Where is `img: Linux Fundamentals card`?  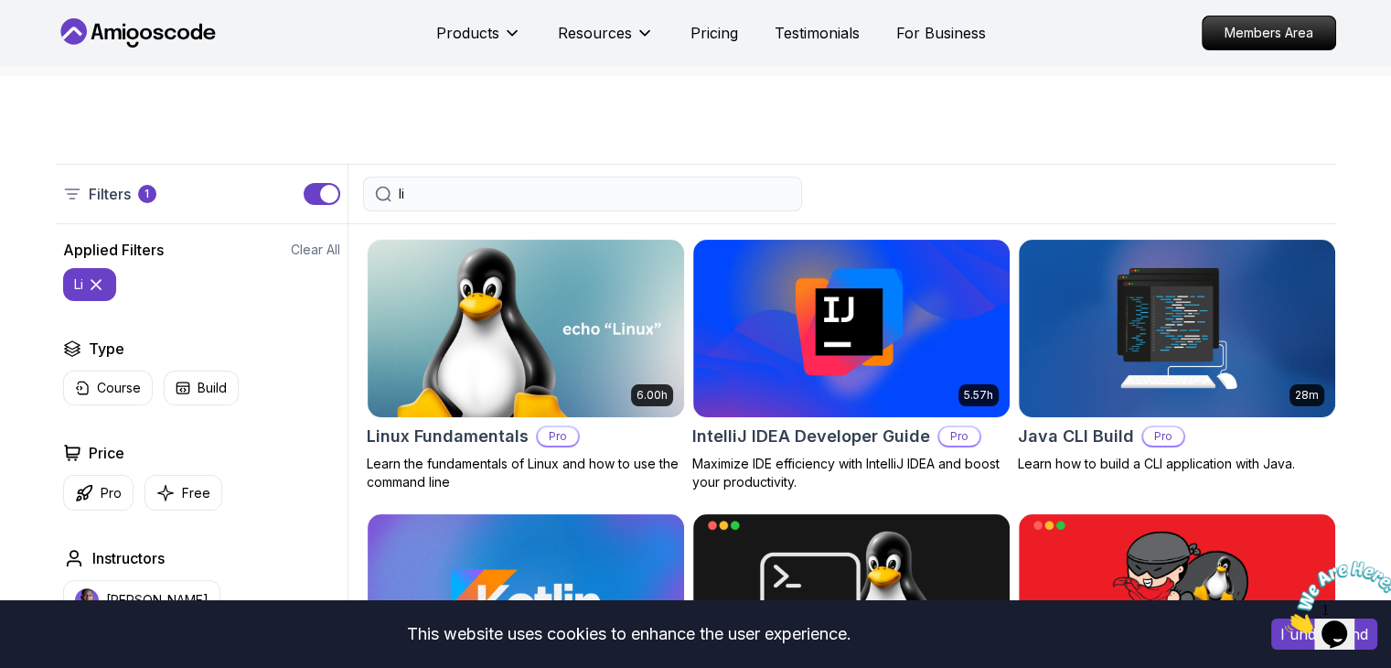
img: Linux Fundamentals card is located at coordinates (526, 328).